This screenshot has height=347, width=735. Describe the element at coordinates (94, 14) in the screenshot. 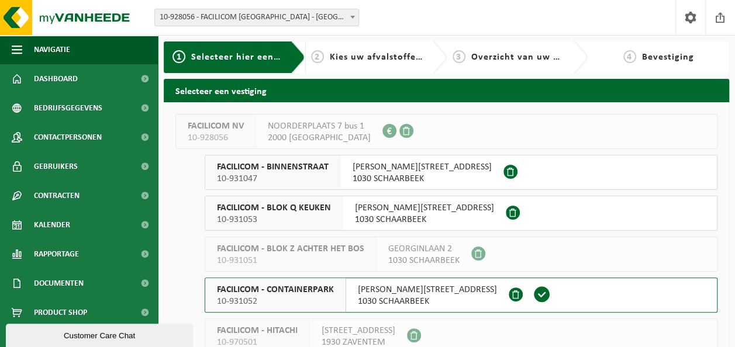

I see `div: Customer Care Chat` at that location.